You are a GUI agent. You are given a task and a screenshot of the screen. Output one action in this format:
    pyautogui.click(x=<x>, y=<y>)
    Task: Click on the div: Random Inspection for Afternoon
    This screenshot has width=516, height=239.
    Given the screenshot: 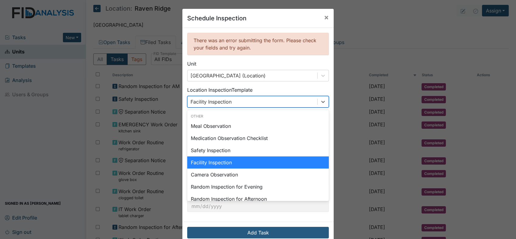 What is the action you would take?
    pyautogui.click(x=258, y=199)
    